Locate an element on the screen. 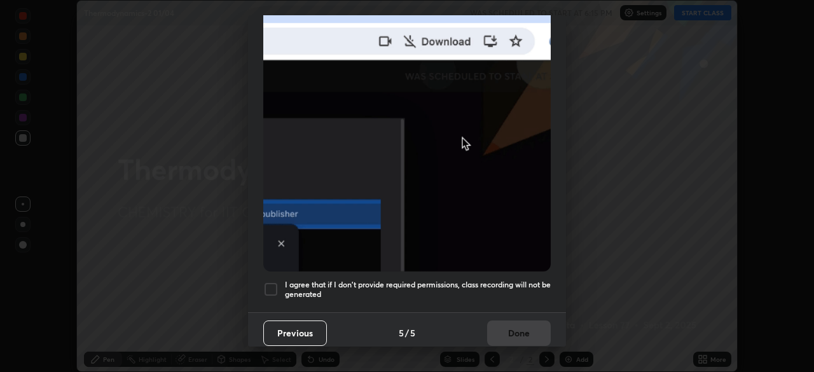 This screenshot has height=372, width=814. button: Previous is located at coordinates (295, 333).